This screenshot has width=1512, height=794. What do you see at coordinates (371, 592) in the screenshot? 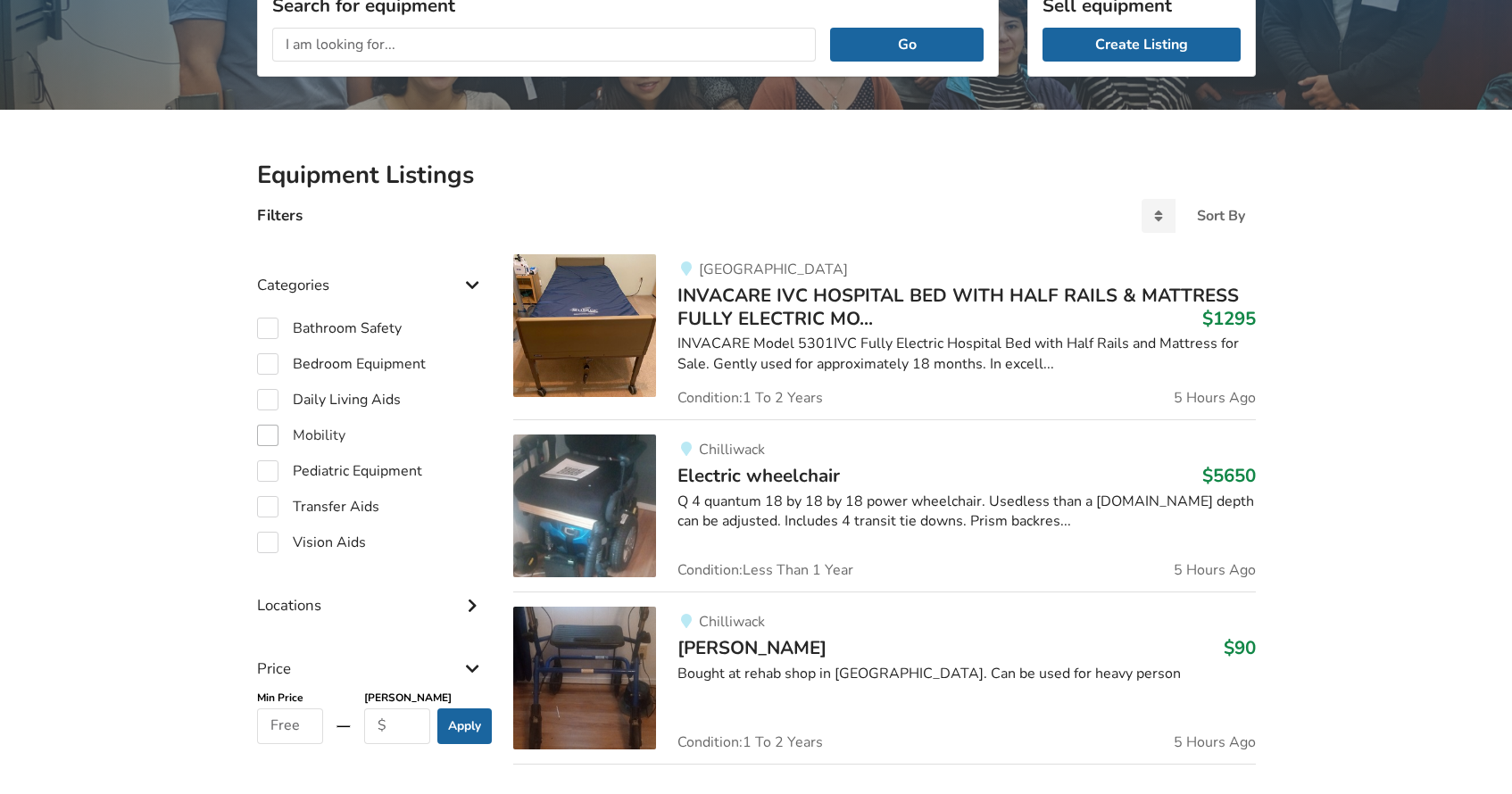
I see `div: Locations` at bounding box center [371, 592].